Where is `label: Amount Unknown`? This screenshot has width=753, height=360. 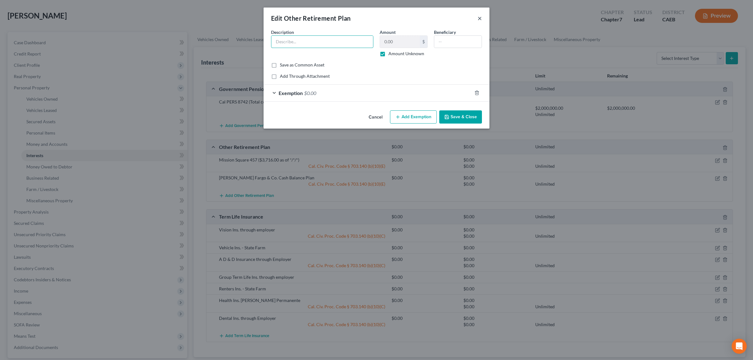 label: Amount Unknown is located at coordinates (406, 54).